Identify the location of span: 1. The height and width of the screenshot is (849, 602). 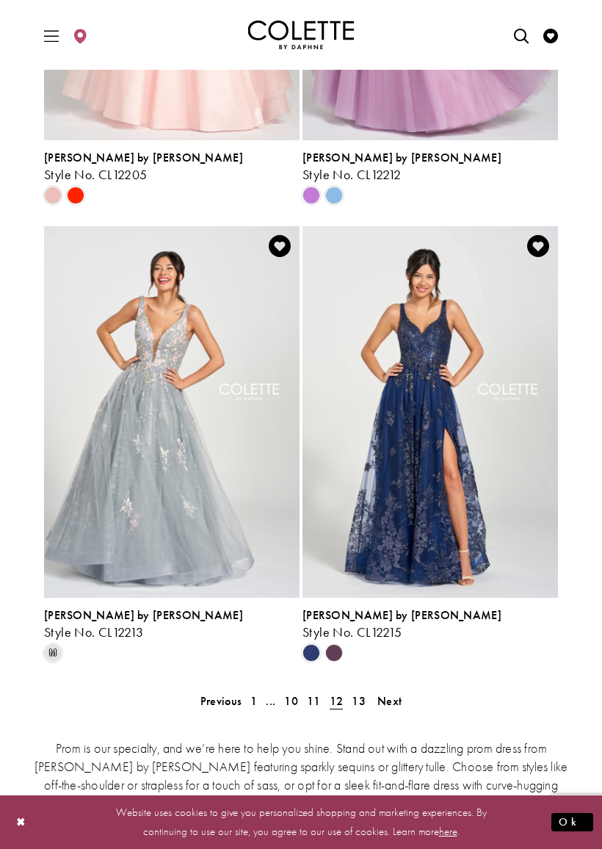
(253, 700).